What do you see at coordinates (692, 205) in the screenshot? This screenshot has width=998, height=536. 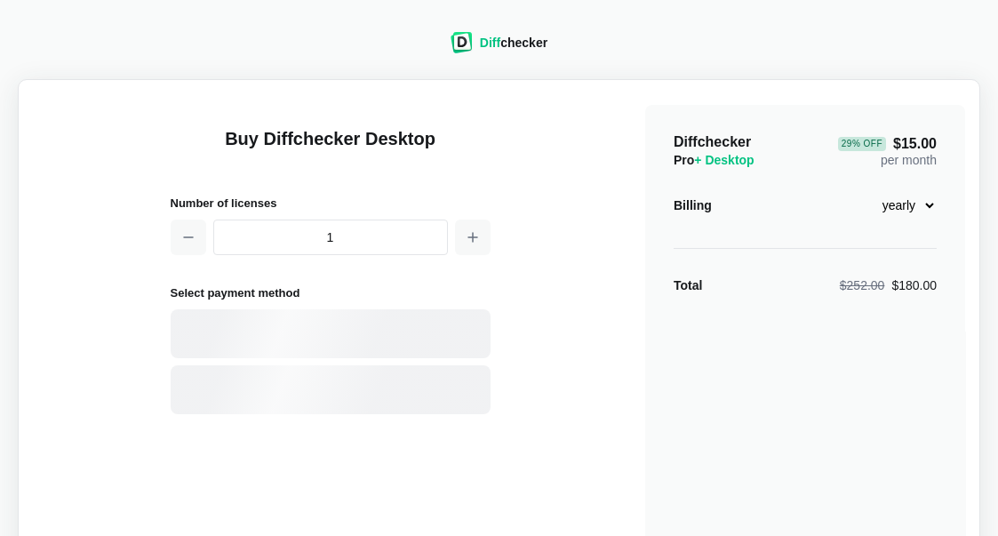 I see `div: Billing` at bounding box center [692, 205].